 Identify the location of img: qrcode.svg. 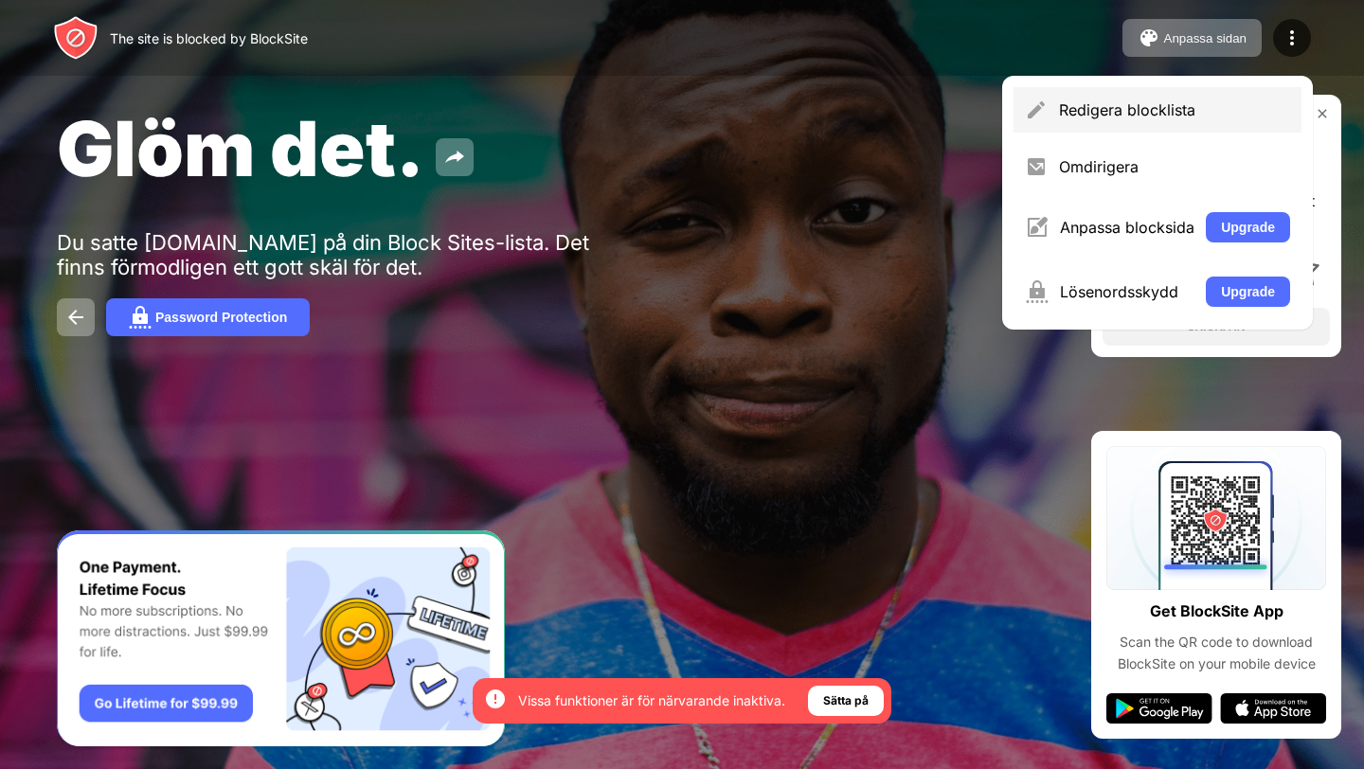
(1217, 518).